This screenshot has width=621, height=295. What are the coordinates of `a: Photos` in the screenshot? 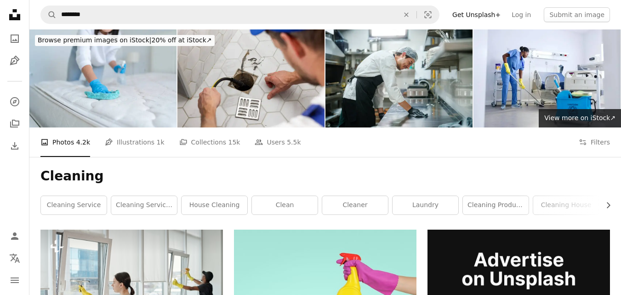 It's located at (15, 39).